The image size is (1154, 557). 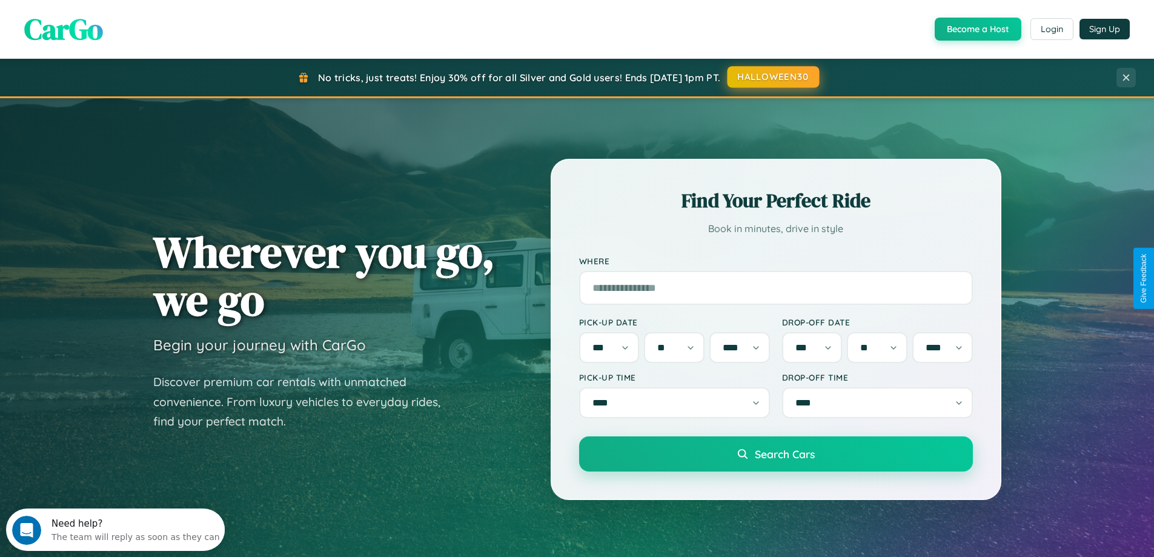 I want to click on span: Search Cars, so click(x=784, y=454).